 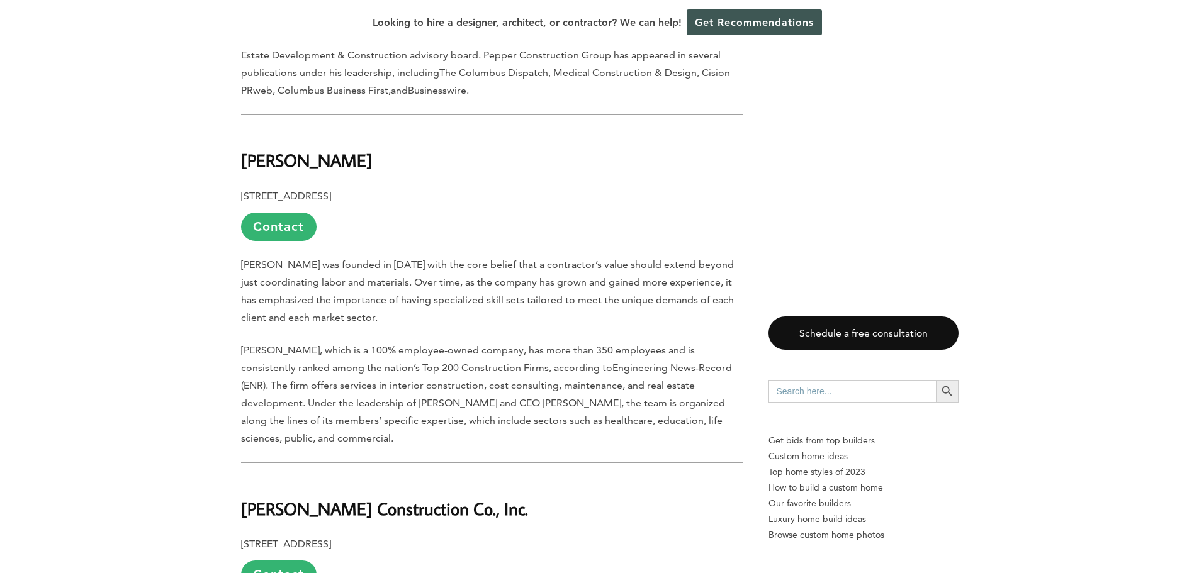 I want to click on span: and, so click(x=399, y=90).